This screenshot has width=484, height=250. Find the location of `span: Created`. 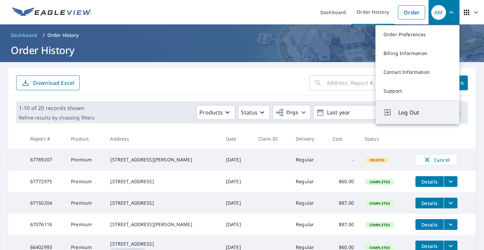

span: Created is located at coordinates (377, 160).